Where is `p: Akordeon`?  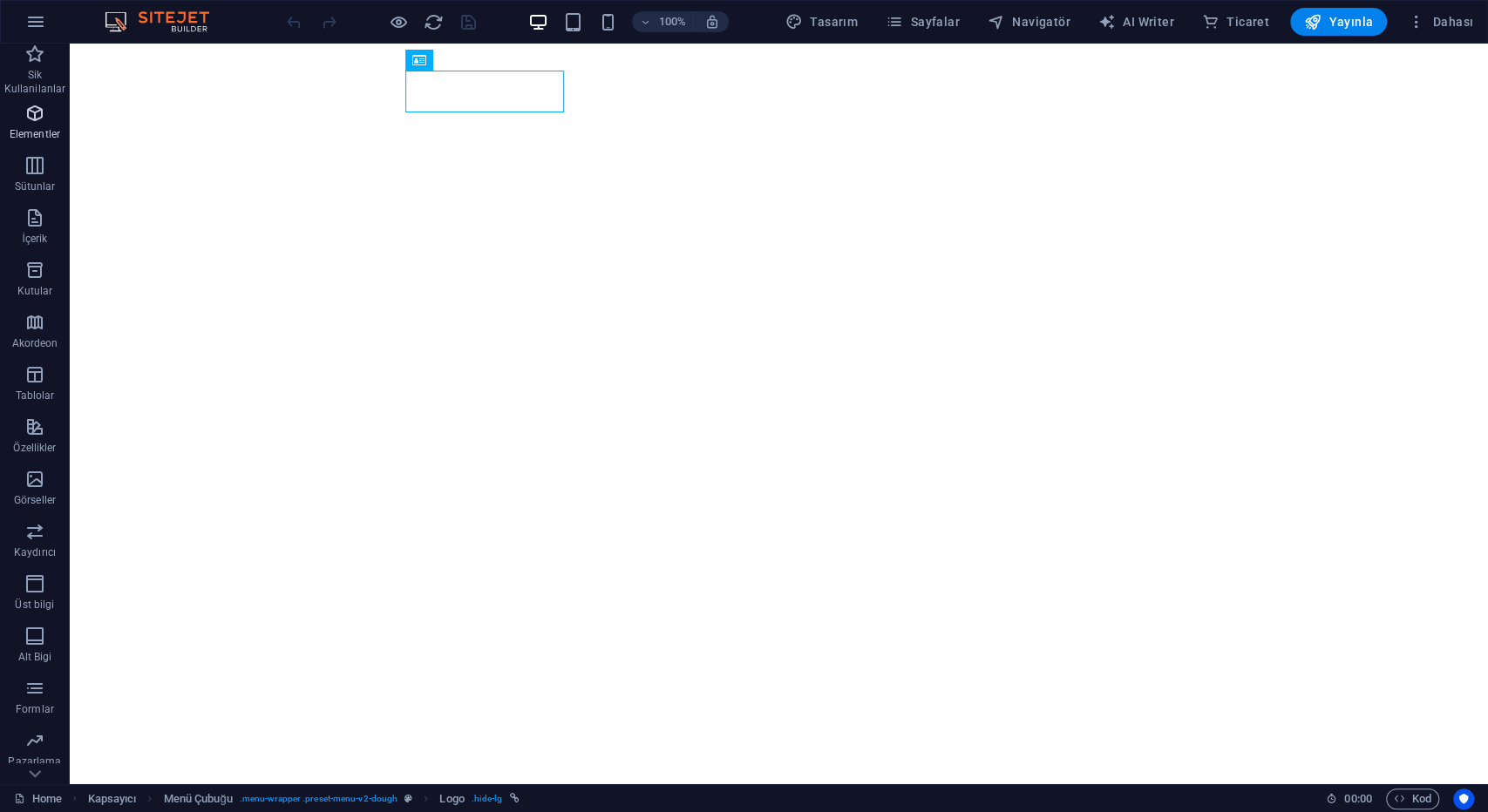
p: Akordeon is located at coordinates (35, 344).